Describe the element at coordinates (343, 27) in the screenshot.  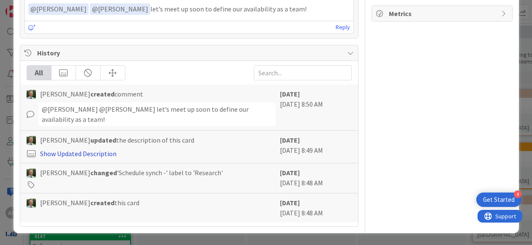
I see `a: Reply` at that location.